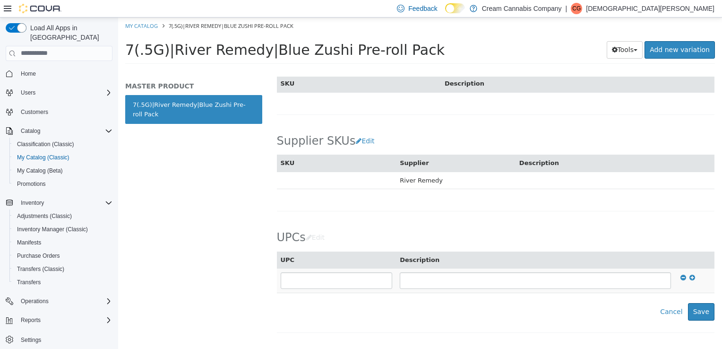  I want to click on button: Transfers, so click(63, 282).